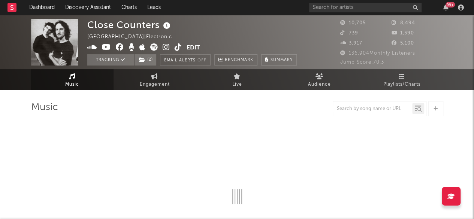  What do you see at coordinates (145, 60) in the screenshot?
I see `button: (2)` at bounding box center [145, 60].